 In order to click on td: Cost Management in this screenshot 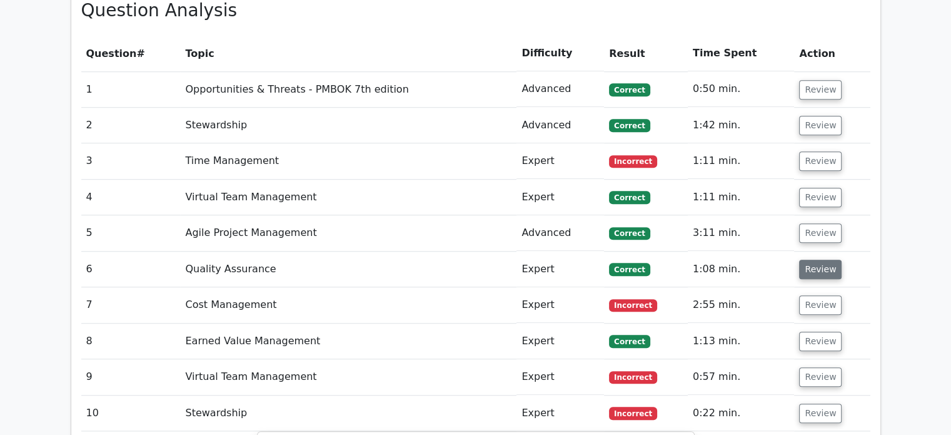, I will do `click(348, 305)`.